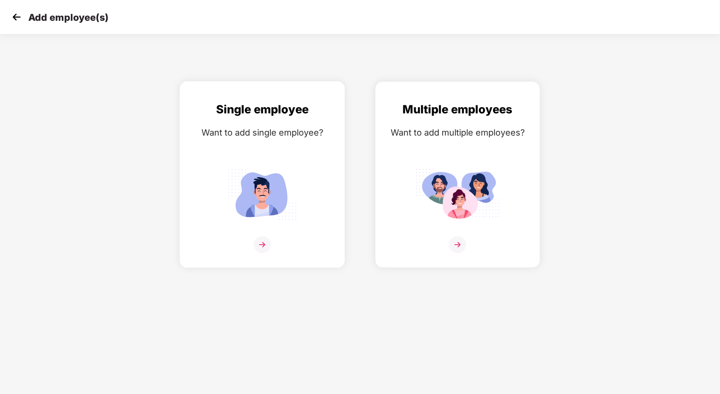  What do you see at coordinates (262, 194) in the screenshot?
I see `img: svg+xml;base64,PHN2ZyB4bWxucz0iaHR0cDovL3d3dy53My5vcmcvMjAwMC9zdmciIGlkPSJTaW5nbGVfZW1wbG95ZWUiIH...` at bounding box center [262, 194].